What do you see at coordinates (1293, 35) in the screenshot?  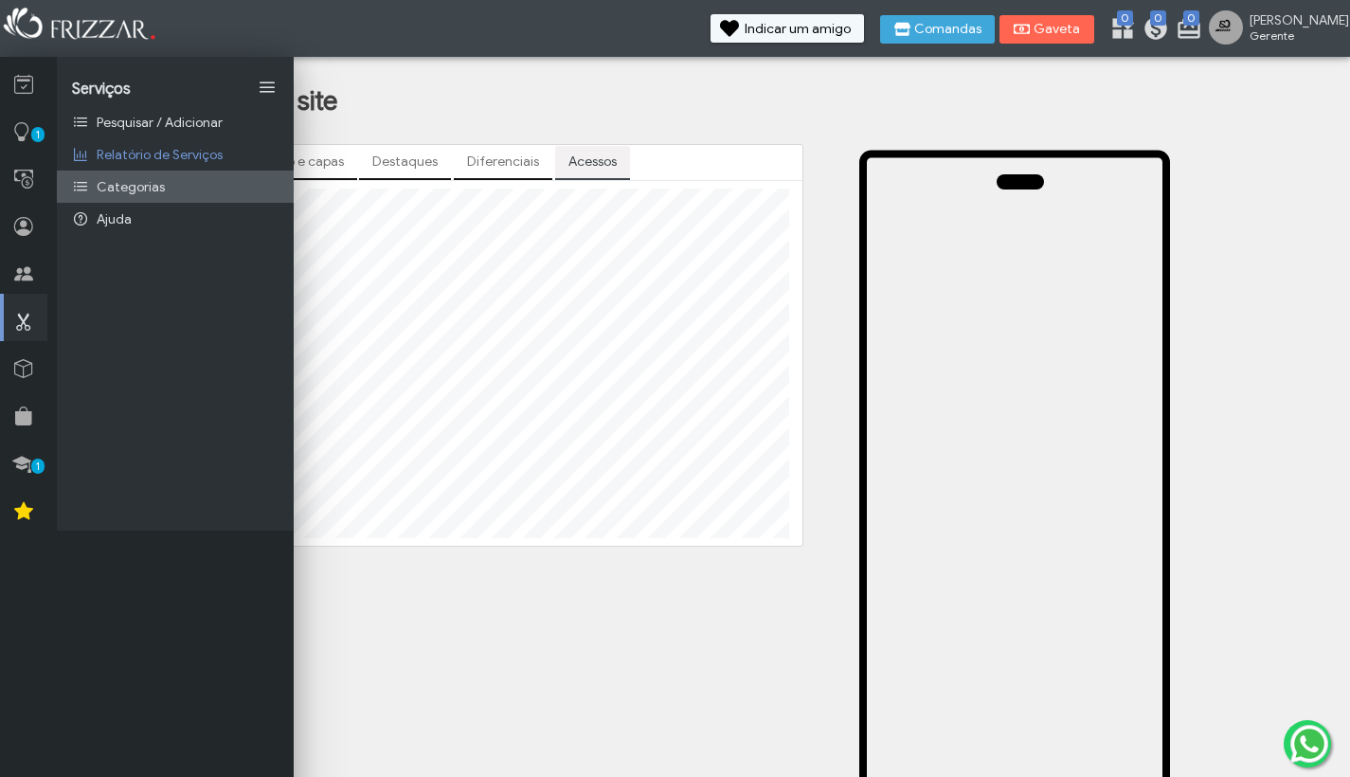 I see `span: Gerente` at bounding box center [1293, 35].